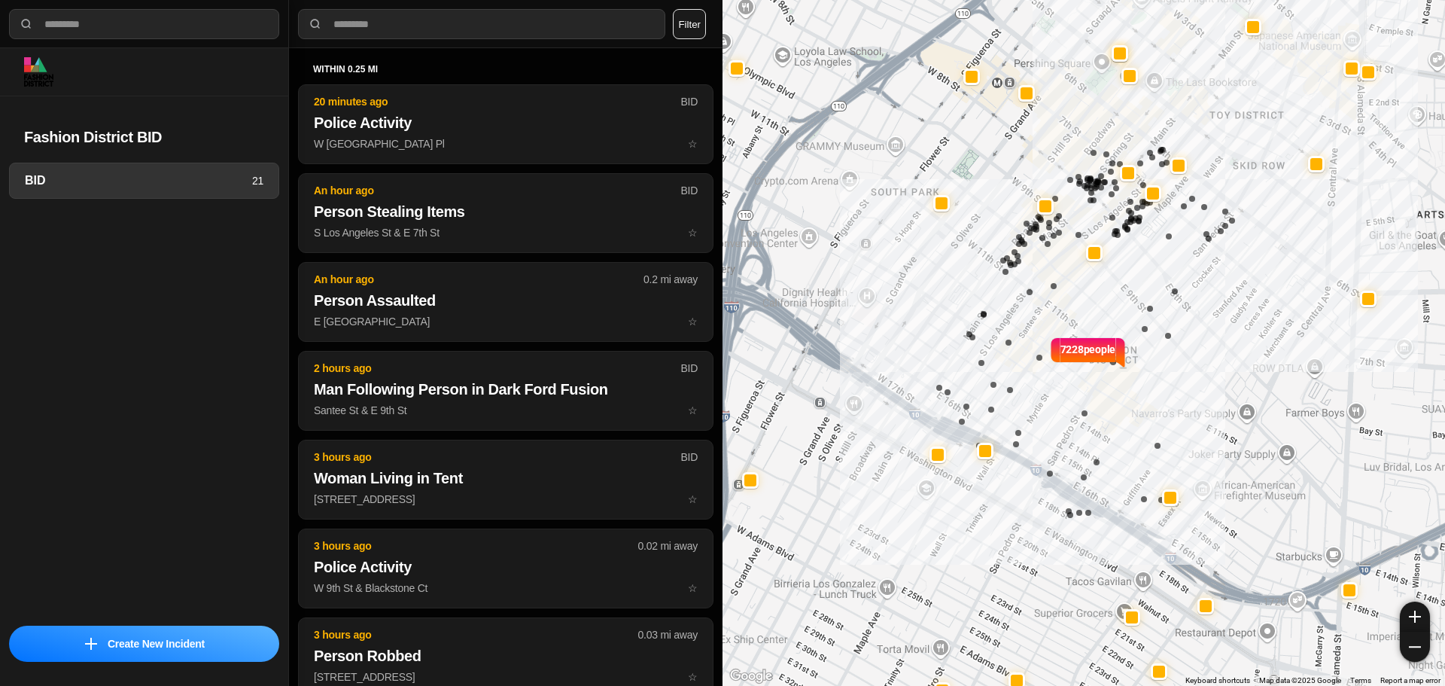  Describe the element at coordinates (506, 232) in the screenshot. I see `a: An hour agoBIDPerson Stealing ItemsS Los Angeles St & E 7th Ststar` at that location.